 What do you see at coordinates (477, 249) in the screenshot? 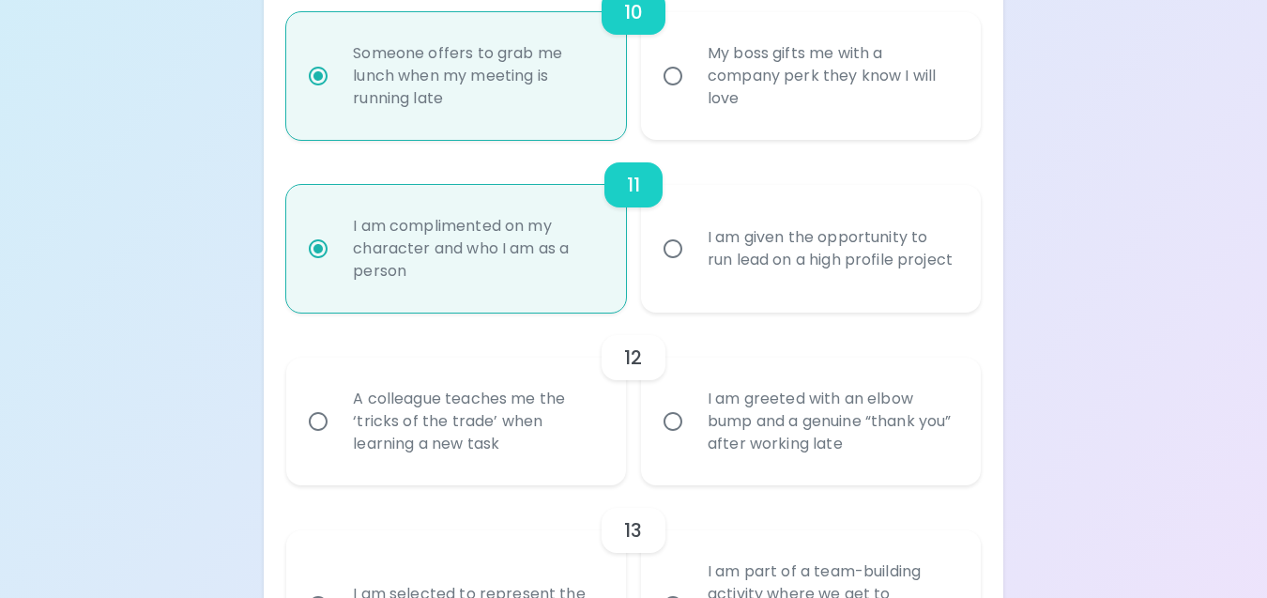
I see `div: I am complimented on my character and who I am as a person` at bounding box center [477, 249].